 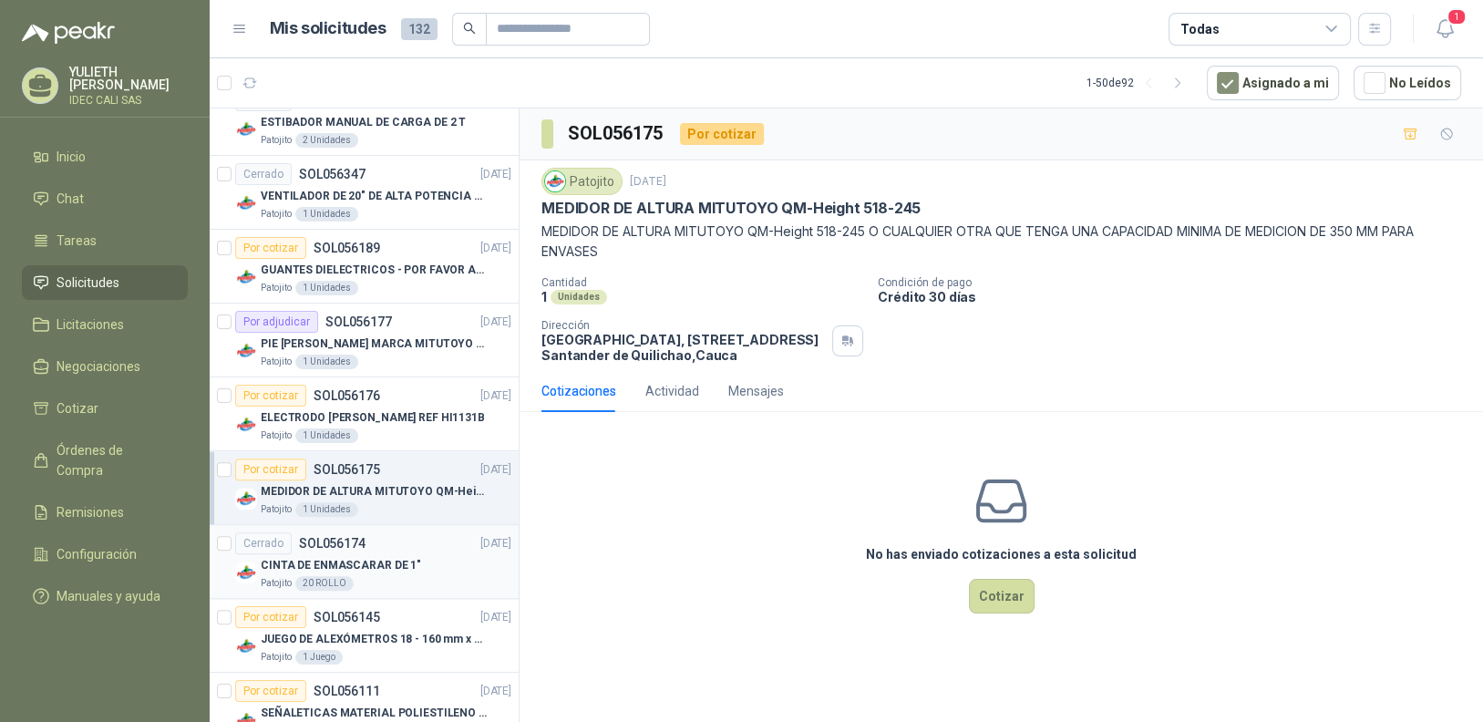 What do you see at coordinates (113, 460) in the screenshot?
I see `span: Órdenes de Compra` at bounding box center [113, 460].